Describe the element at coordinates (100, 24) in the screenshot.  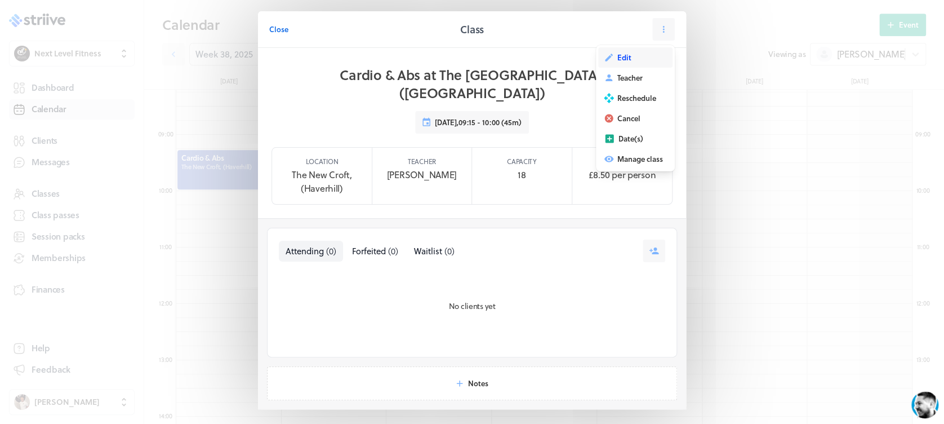
I see `div: Back in a few hours` at that location.